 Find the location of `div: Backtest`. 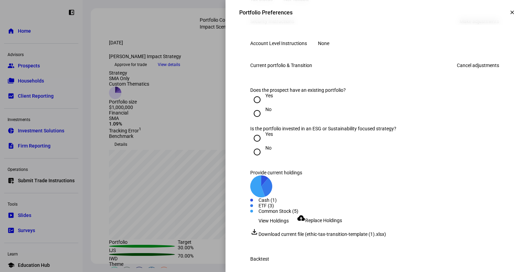

div: Backtest is located at coordinates (259, 259).